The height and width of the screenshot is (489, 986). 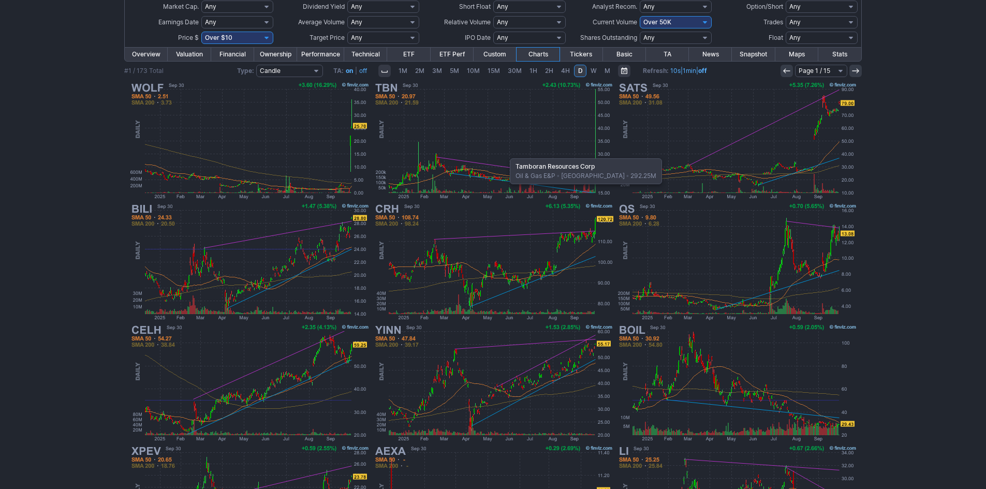 I want to click on span: Relative Volume, so click(x=467, y=22).